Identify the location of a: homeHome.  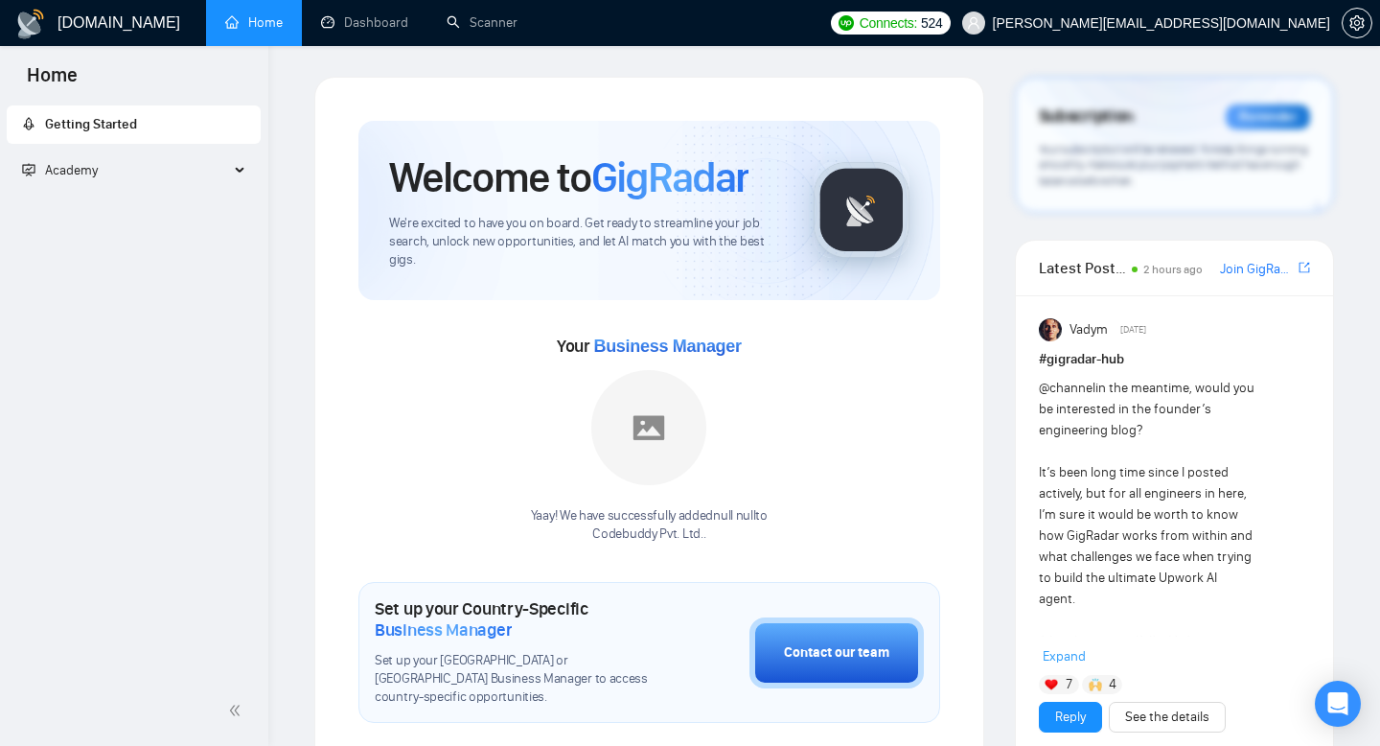
(254, 22).